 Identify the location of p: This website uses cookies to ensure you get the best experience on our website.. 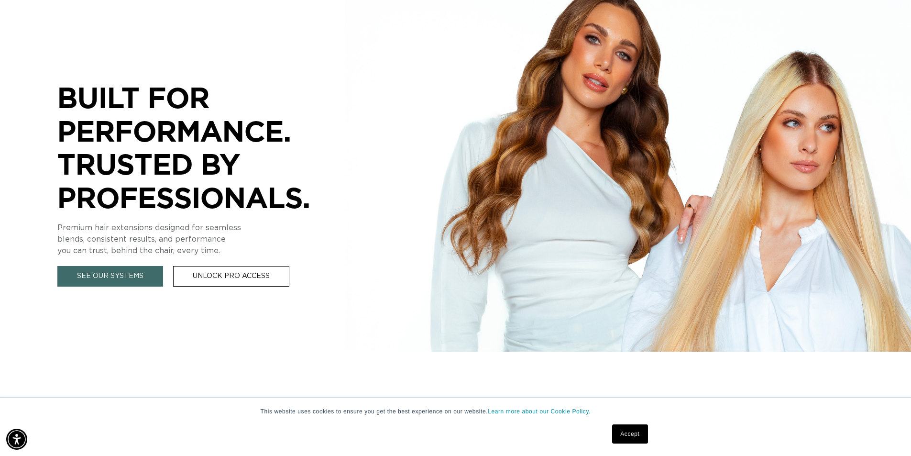
(456, 411).